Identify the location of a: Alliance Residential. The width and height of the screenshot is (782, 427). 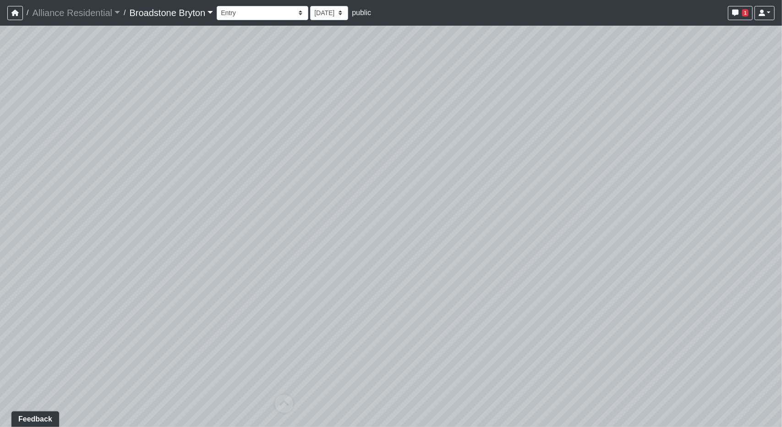
(76, 13).